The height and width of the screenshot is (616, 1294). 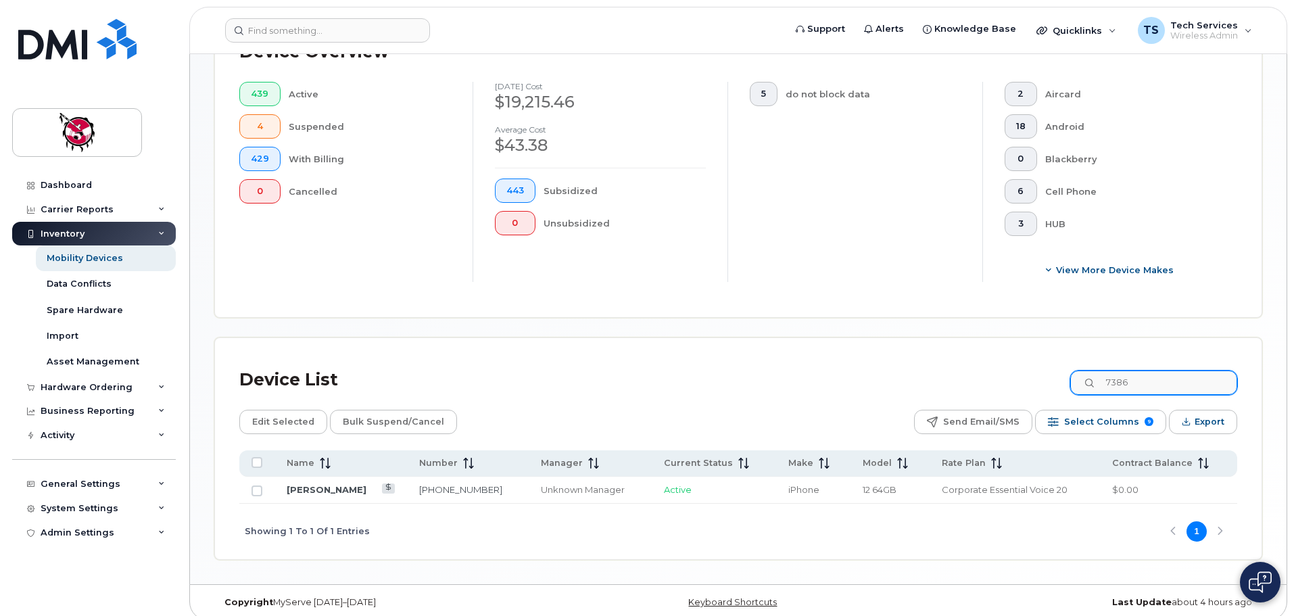 What do you see at coordinates (388, 488) in the screenshot?
I see `a: View Last Bill` at bounding box center [388, 488].